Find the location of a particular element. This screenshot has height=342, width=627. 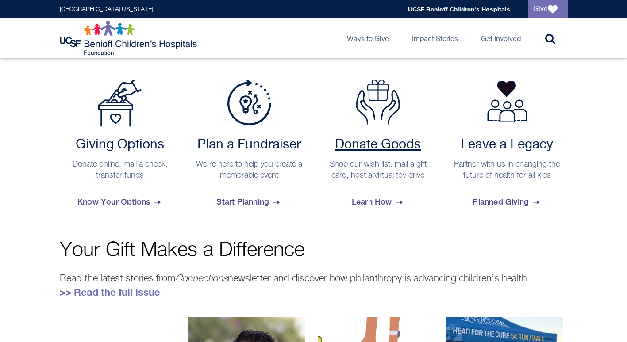

a: Leave a Legacy Partner with us in changing the future of health for all kids Planned Giving is located at coordinates (507, 147).